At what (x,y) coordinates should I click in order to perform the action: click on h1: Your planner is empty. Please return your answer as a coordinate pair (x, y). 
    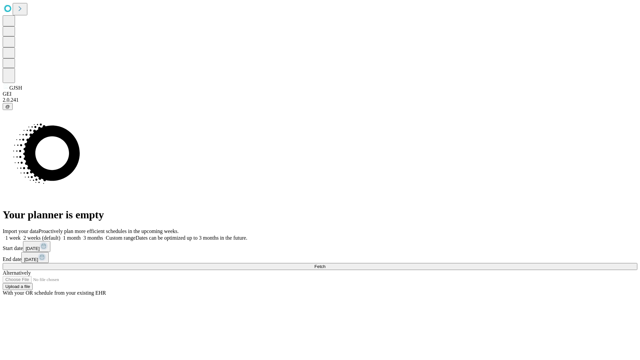
    Looking at the image, I should click on (320, 215).